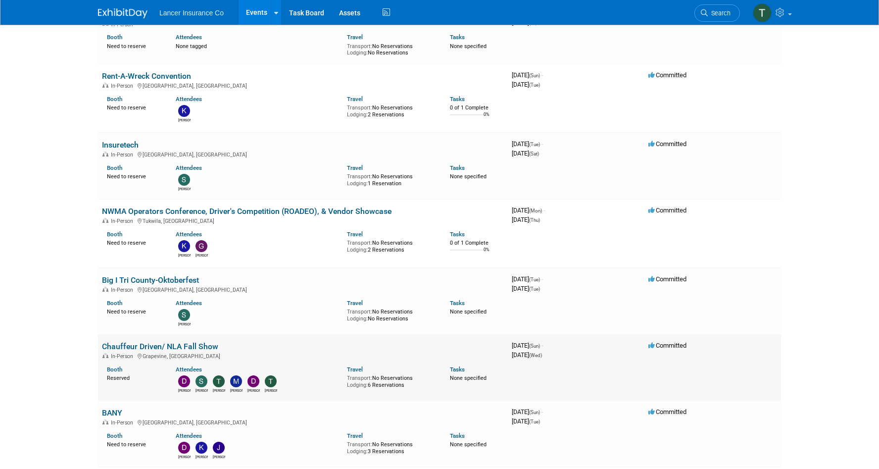 The image size is (879, 469). Describe the element at coordinates (236, 381) in the screenshot. I see `img: Matt Mushorn` at that location.